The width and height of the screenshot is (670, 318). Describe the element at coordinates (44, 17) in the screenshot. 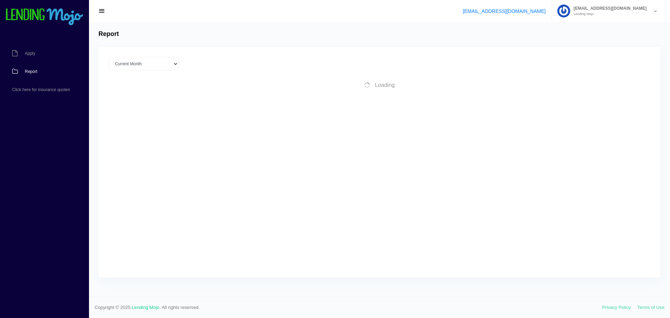

I see `img: logo-small.png` at that location.